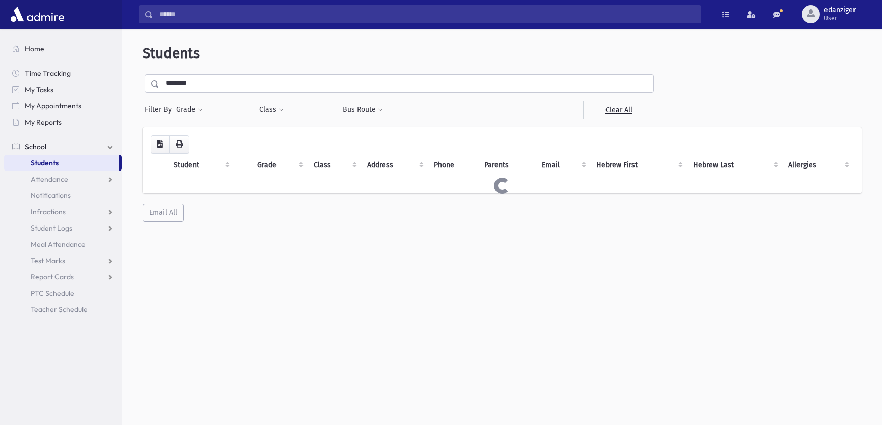  What do you see at coordinates (63, 106) in the screenshot?
I see `a: My Appointments` at bounding box center [63, 106].